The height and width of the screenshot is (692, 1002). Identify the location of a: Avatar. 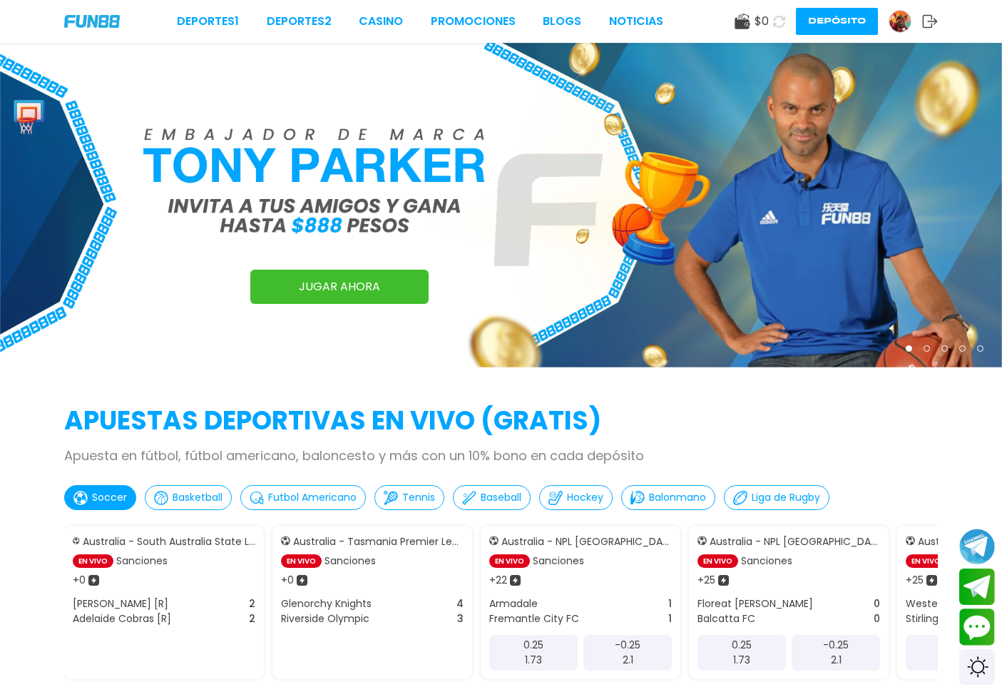
(905, 21).